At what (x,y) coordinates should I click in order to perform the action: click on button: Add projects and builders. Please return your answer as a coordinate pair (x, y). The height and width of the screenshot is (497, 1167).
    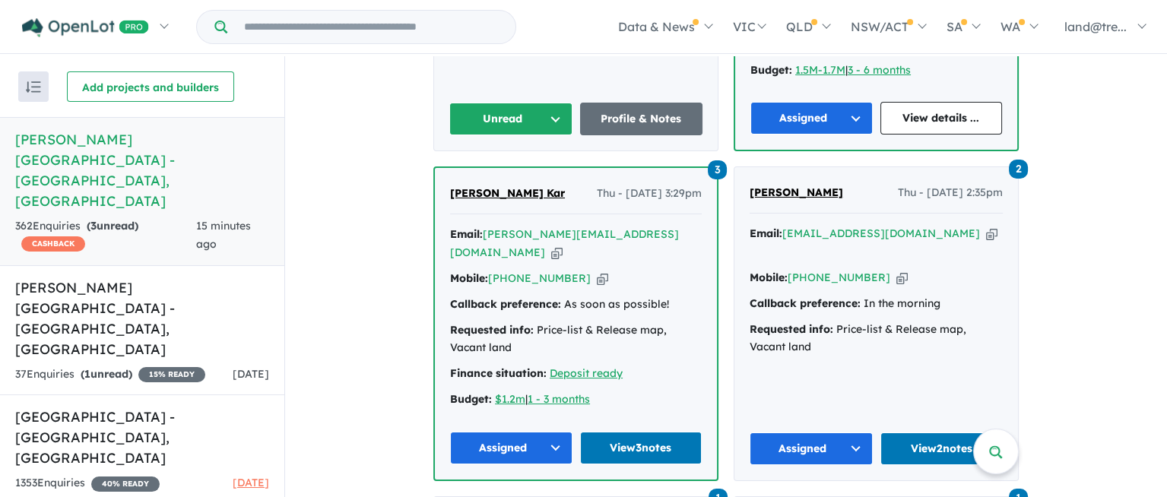
    Looking at the image, I should click on (151, 87).